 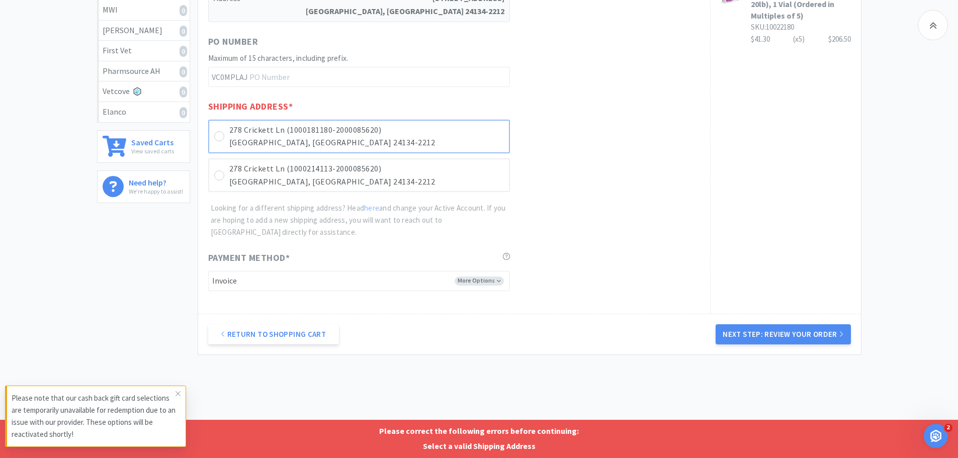 I want to click on span: Shipping Address *, so click(x=250, y=107).